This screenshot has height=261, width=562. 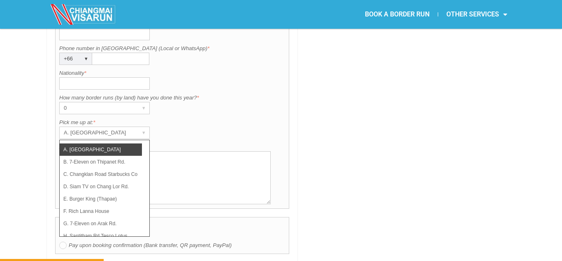 What do you see at coordinates (172, 231) in the screenshot?
I see `h4: Order` at bounding box center [172, 231].